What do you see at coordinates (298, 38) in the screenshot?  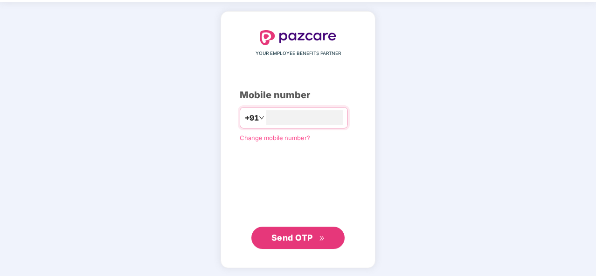 I see `img: logo` at bounding box center [298, 38].